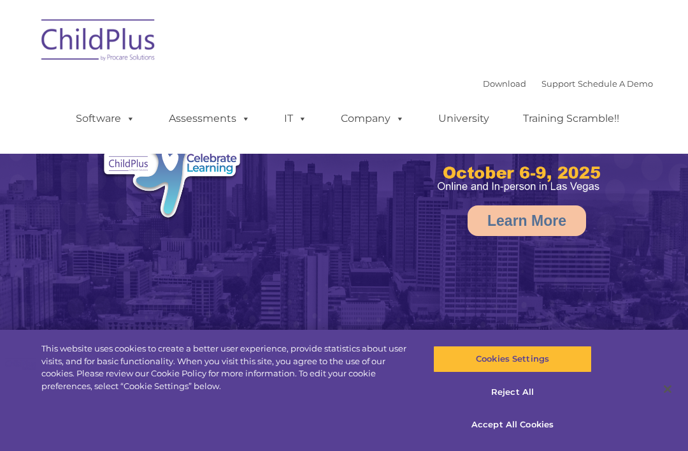  Describe the element at coordinates (227, 367) in the screenshot. I see `div: This website uses cookies to create a better user experience, provide statistics about user visit...` at that location.